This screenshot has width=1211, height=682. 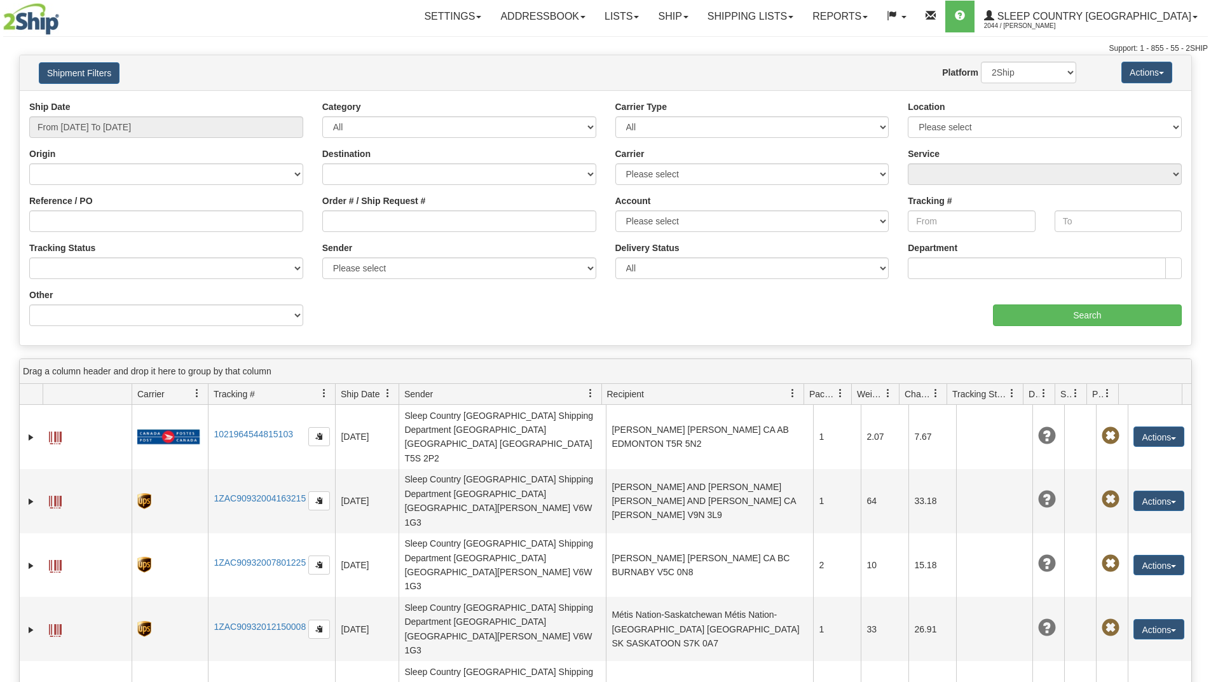 I want to click on a: 1021964544815103, so click(x=253, y=434).